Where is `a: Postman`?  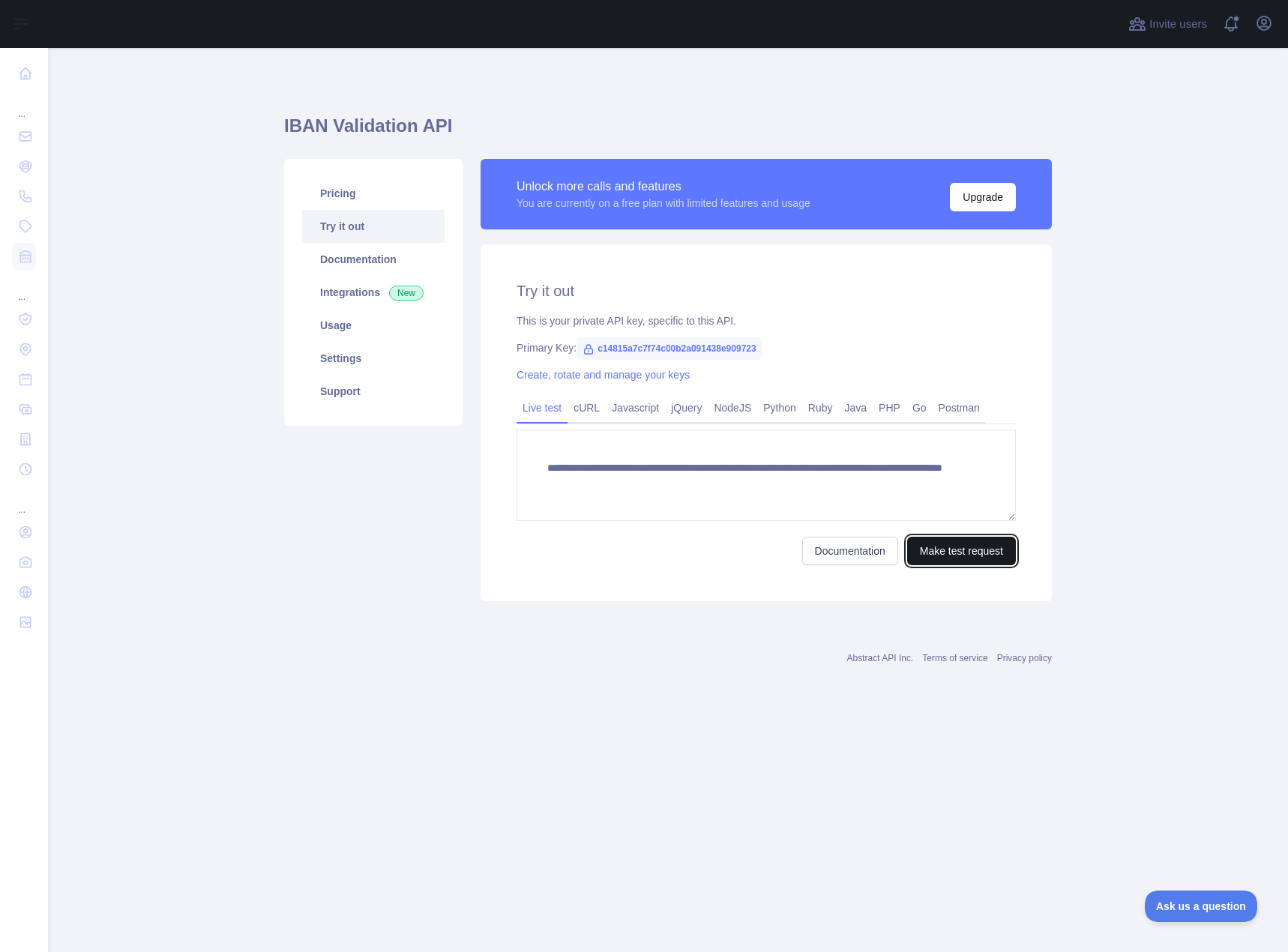 a: Postman is located at coordinates (958, 408).